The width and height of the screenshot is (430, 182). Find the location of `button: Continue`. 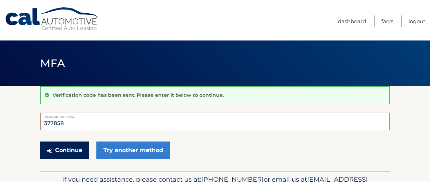

button: Continue is located at coordinates (65, 151).